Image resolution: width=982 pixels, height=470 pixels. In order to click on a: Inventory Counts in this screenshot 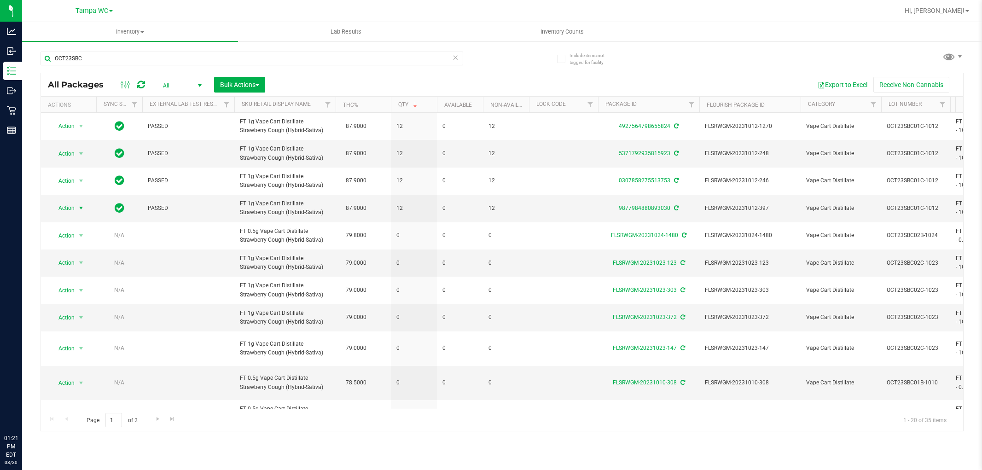, I will do `click(562, 32)`.